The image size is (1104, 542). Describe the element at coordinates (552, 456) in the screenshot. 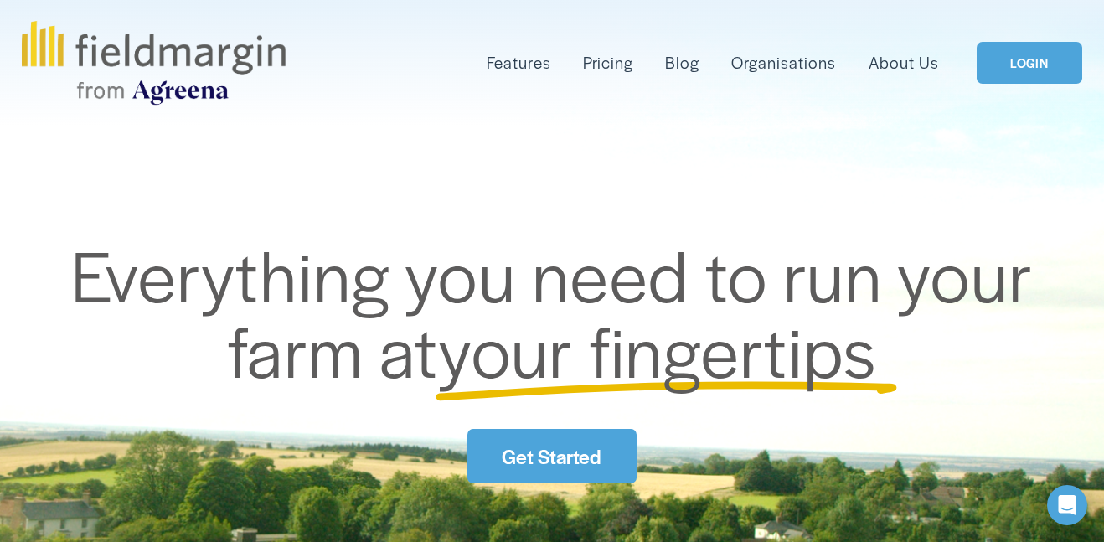

I see `a: Get Started` at that location.